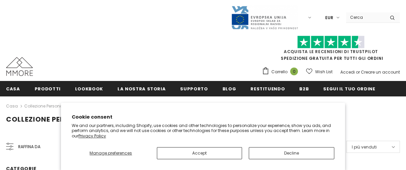  What do you see at coordinates (89, 89) in the screenshot?
I see `a: Lookbook` at bounding box center [89, 89].